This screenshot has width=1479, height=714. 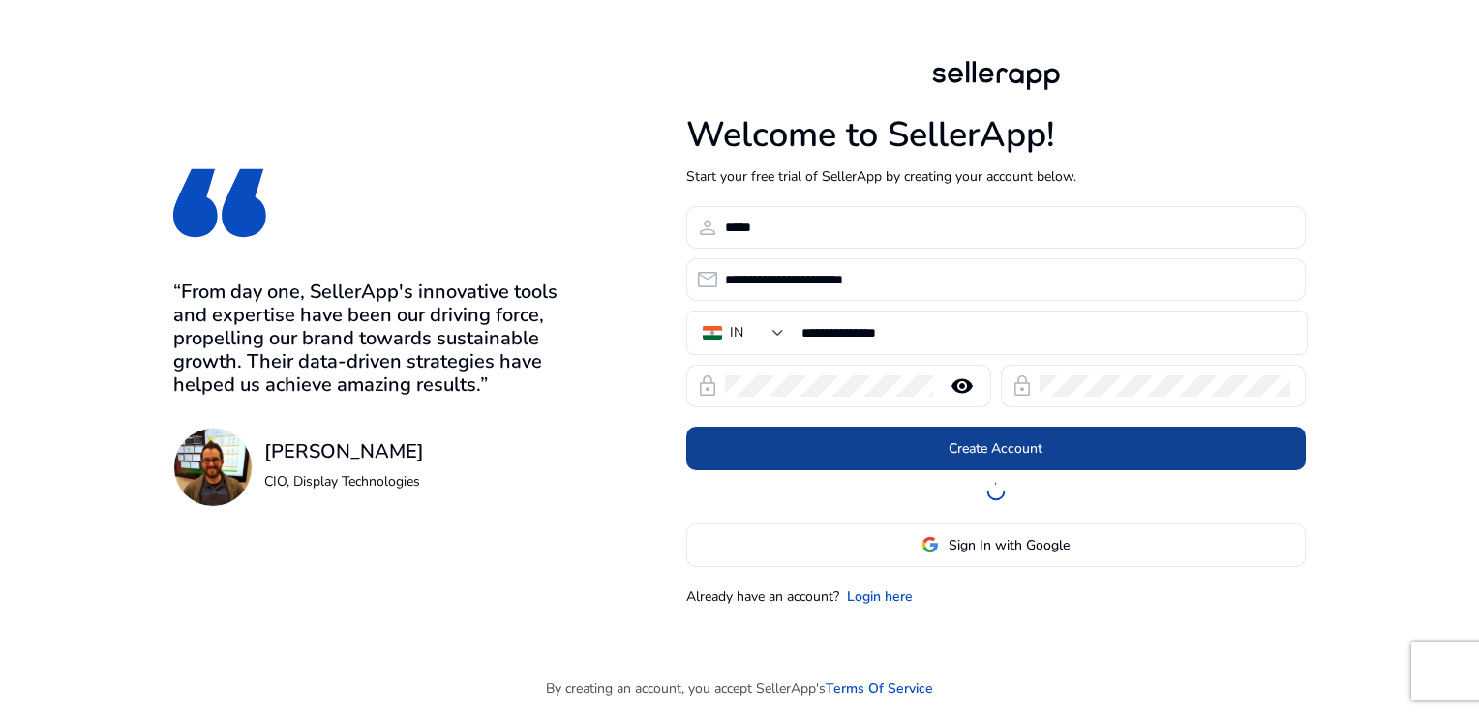 What do you see at coordinates (880, 596) in the screenshot?
I see `a: Login here` at bounding box center [880, 596].